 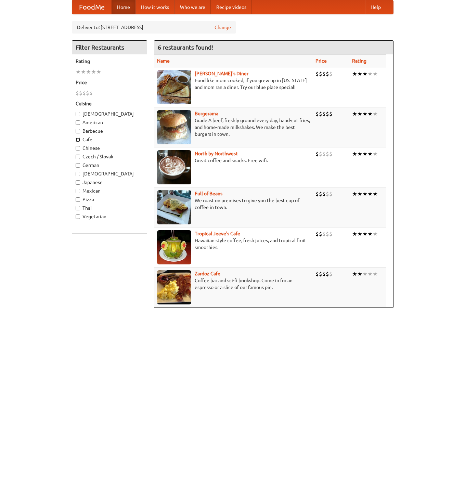 What do you see at coordinates (109, 157) in the screenshot?
I see `label: Czech / Slovak` at bounding box center [109, 157].